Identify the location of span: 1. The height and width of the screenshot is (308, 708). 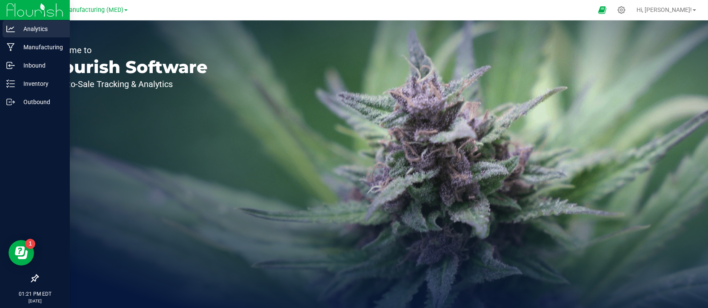
(5, 5).